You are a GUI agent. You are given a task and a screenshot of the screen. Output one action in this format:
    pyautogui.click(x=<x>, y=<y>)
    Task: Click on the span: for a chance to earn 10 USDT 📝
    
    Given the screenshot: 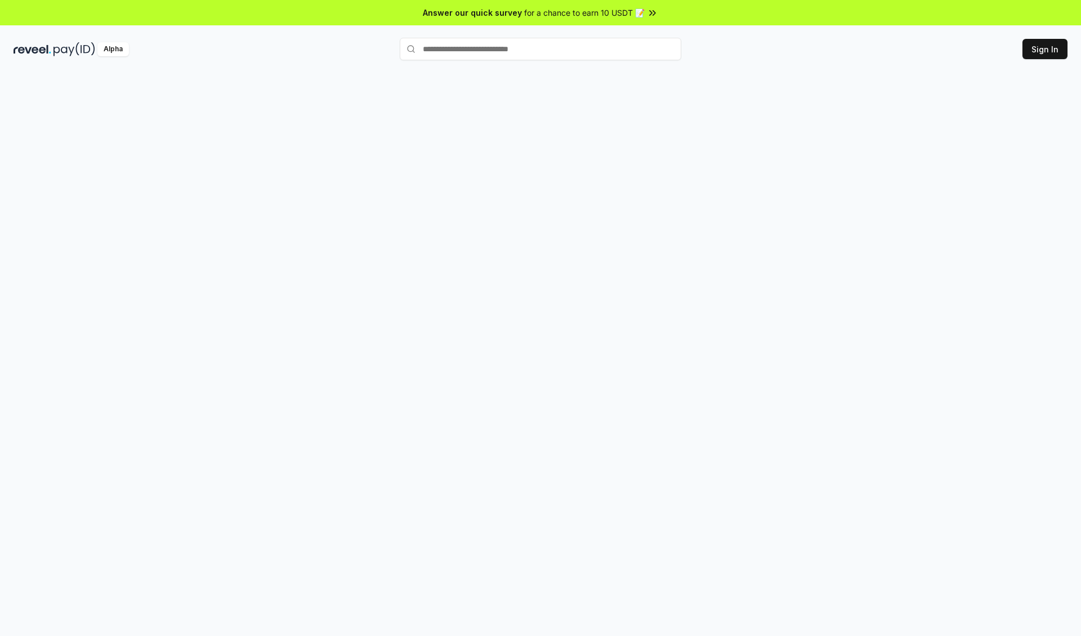 What is the action you would take?
    pyautogui.click(x=584, y=12)
    